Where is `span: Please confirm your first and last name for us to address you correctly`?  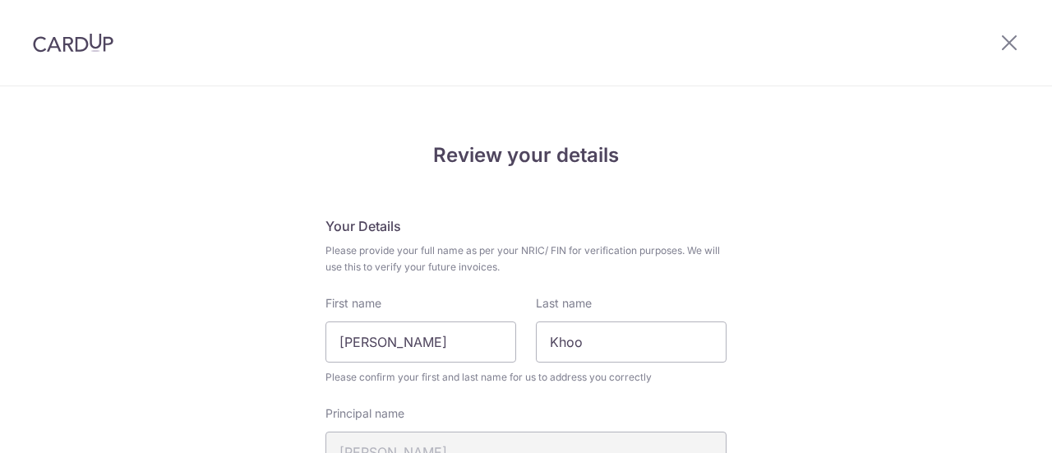
span: Please confirm your first and last name for us to address you correctly is located at coordinates (526, 377).